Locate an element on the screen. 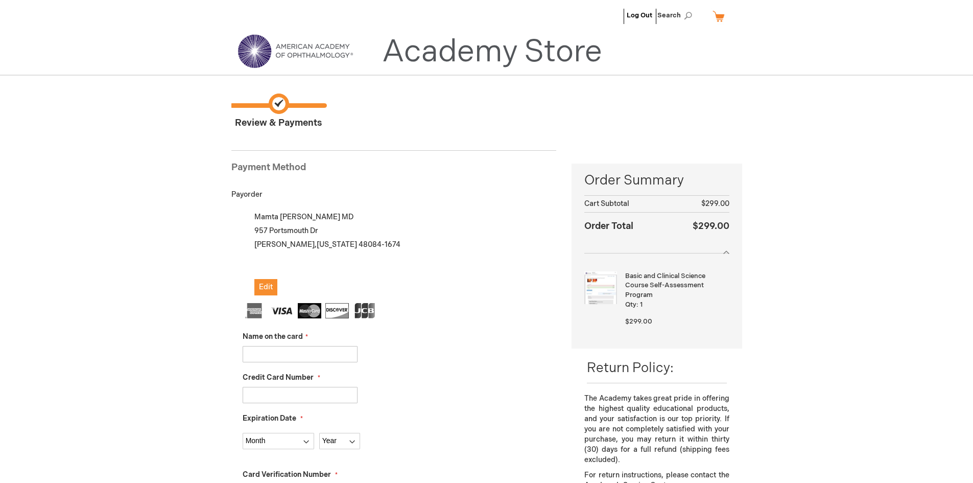 Image resolution: width=973 pixels, height=483 pixels. span: Expiration Date is located at coordinates (269, 418).